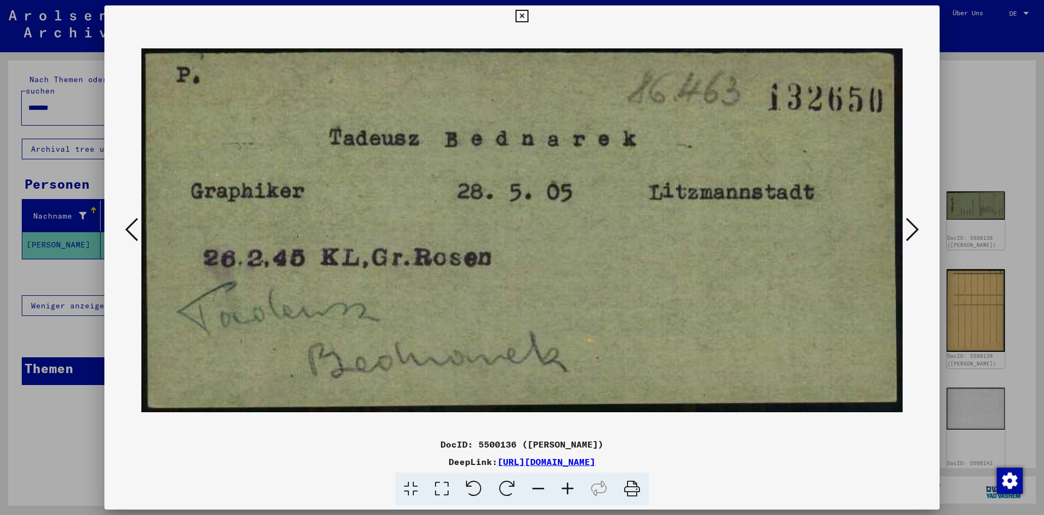  I want to click on img: 001.jpg, so click(522, 230).